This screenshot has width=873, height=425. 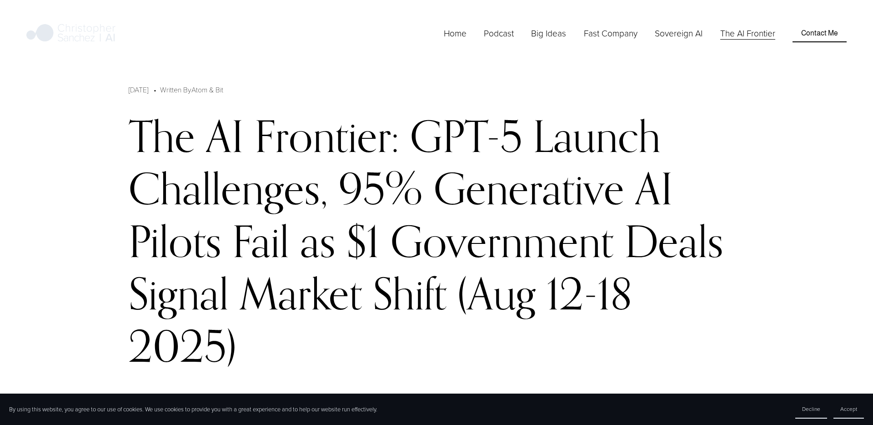 What do you see at coordinates (228, 188) in the screenshot?
I see `div: Challenges,` at bounding box center [228, 188].